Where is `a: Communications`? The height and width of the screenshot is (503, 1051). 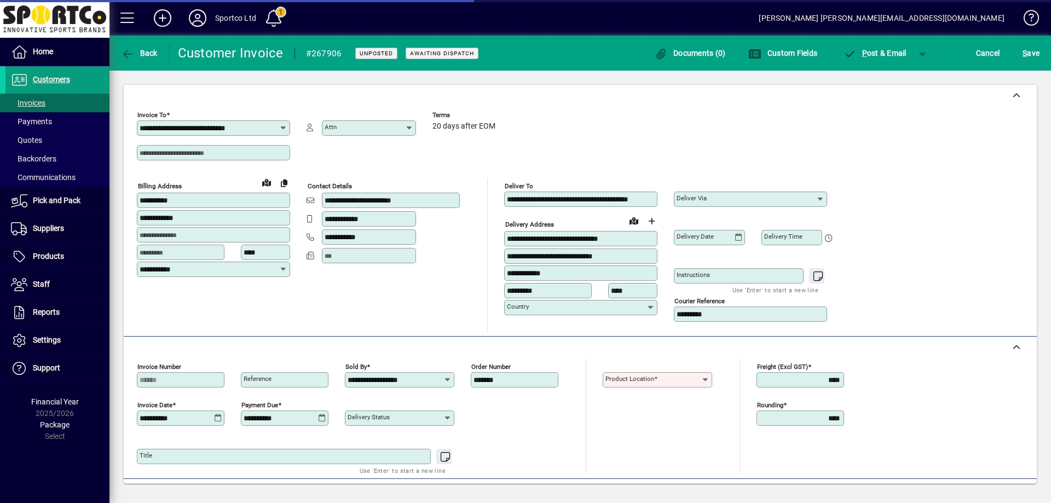
a: Communications is located at coordinates (57, 177).